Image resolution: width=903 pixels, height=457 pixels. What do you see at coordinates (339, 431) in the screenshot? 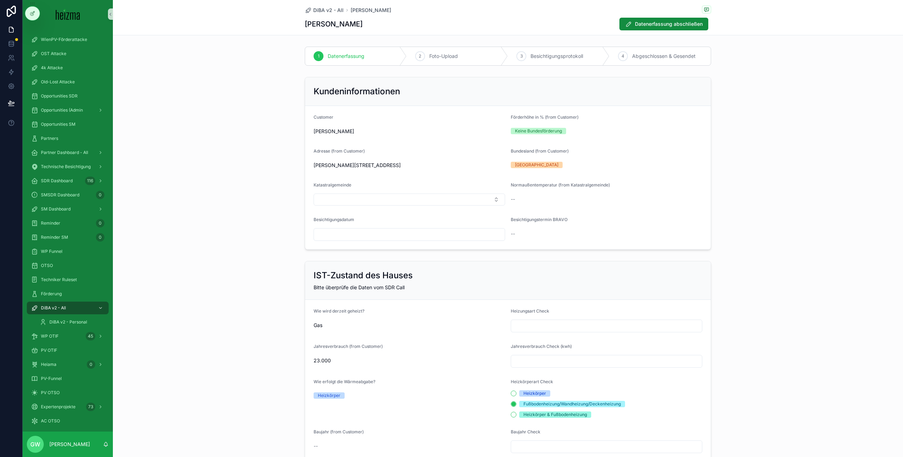
I see `span: Baujahr (from Customer)` at bounding box center [339, 431].